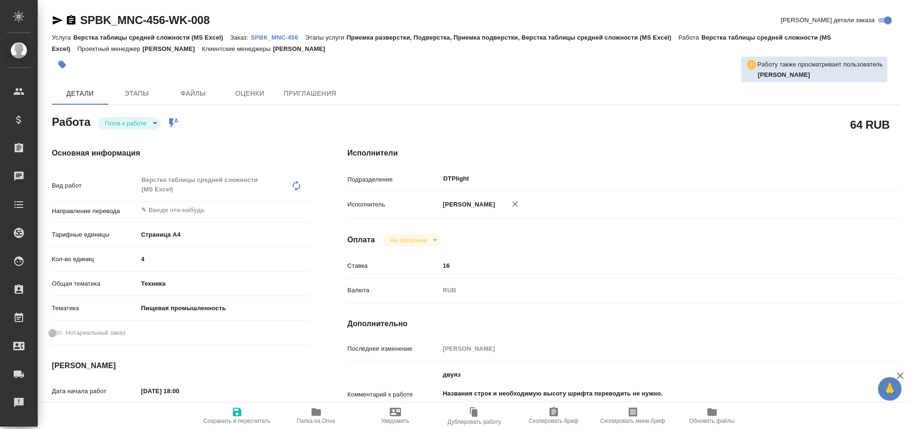 Image resolution: width=911 pixels, height=429 pixels. Describe the element at coordinates (95, 259) in the screenshot. I see `p: Кол-во единиц` at that location.